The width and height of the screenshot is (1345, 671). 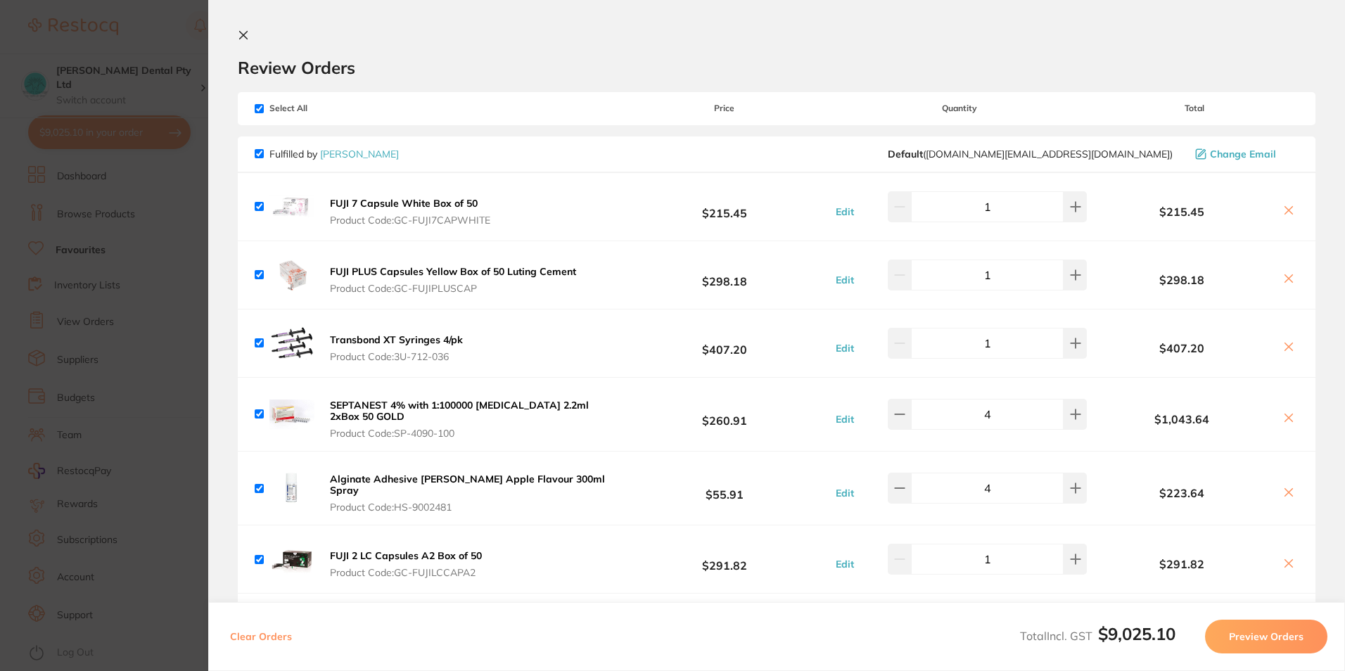 I want to click on b: FUJI 2 LC Capsules A2 Box of 50, so click(x=406, y=556).